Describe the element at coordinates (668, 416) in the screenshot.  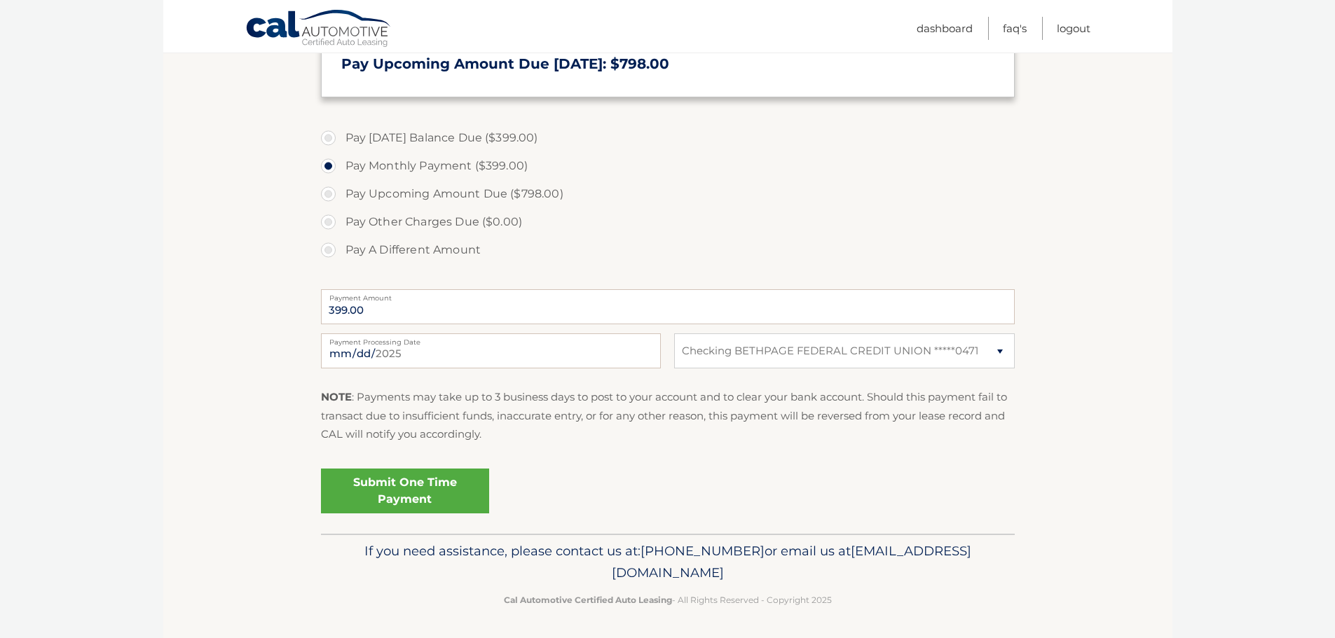
I see `p: : Payments may take up to 3 business days to post to your account and to clear your bank account....` at that location.